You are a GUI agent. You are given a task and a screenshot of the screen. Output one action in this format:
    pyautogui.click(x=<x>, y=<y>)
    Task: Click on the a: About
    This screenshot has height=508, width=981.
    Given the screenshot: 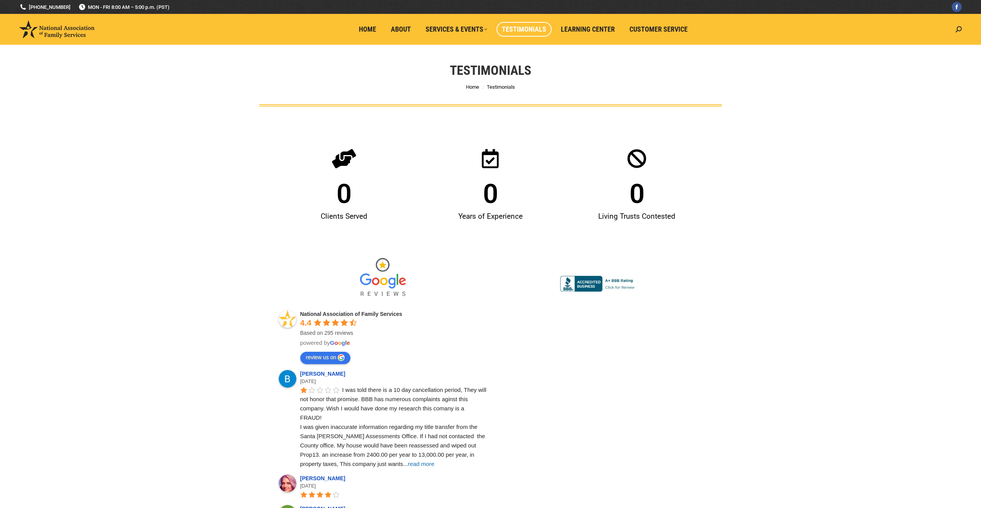 What is the action you would take?
    pyautogui.click(x=401, y=29)
    